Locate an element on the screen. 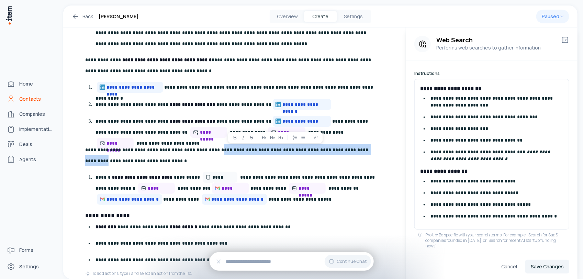 The width and height of the screenshot is (583, 279). a: Contacts is located at coordinates (30, 99).